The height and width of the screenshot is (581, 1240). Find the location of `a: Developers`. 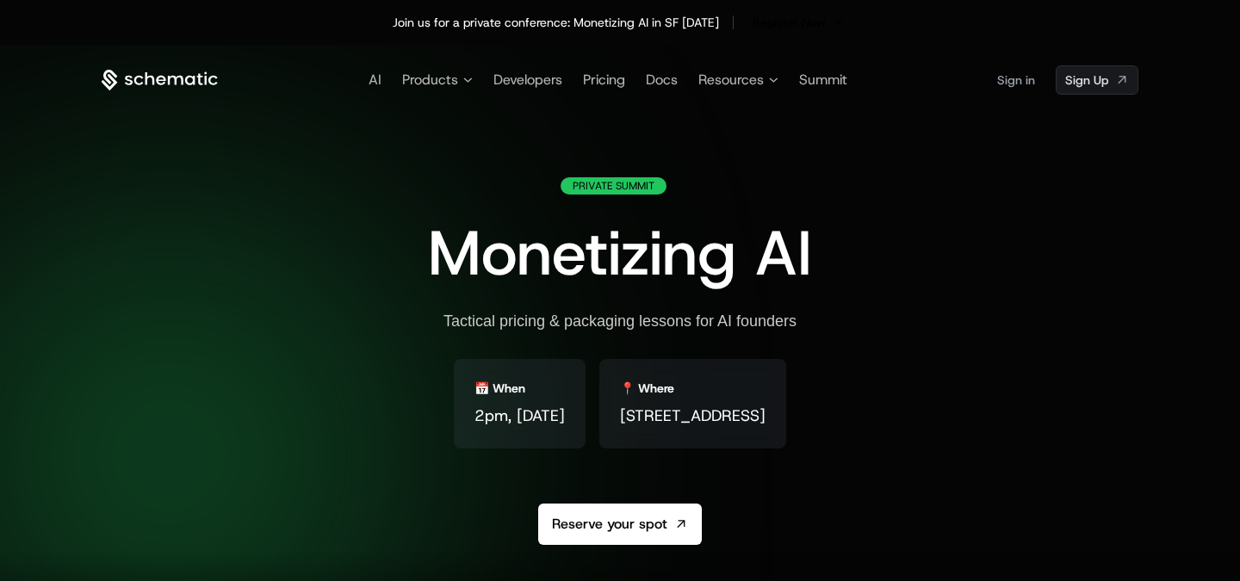

a: Developers is located at coordinates (528, 79).